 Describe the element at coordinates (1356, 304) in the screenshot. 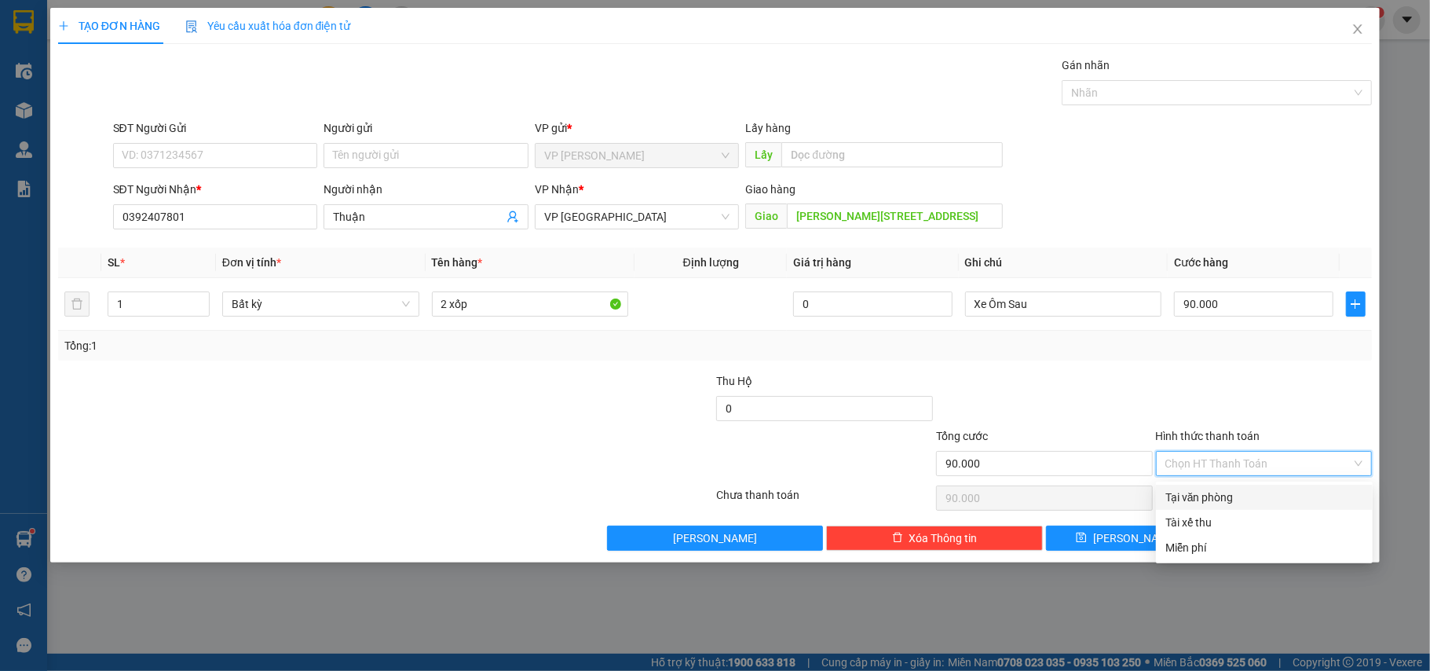

I see `button: plus` at that location.